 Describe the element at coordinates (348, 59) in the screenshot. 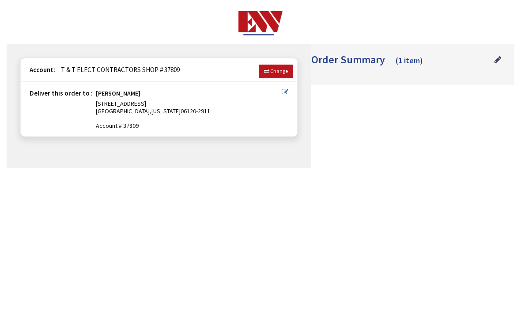

I see `span: Order Summary` at that location.